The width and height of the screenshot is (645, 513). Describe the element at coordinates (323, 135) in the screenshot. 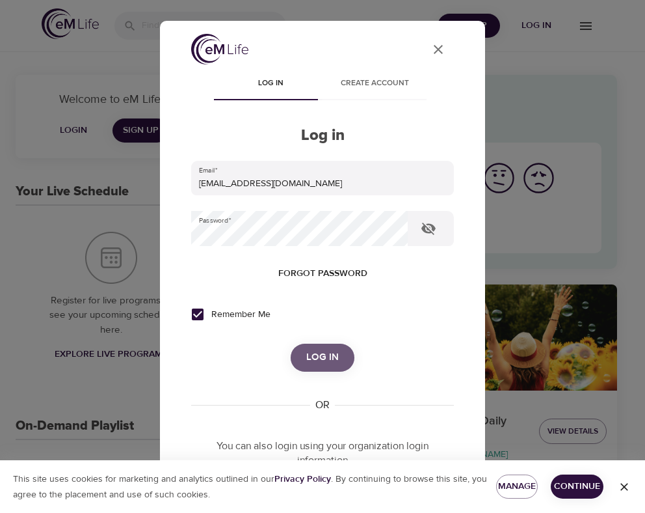

I see `h2: Log in` at that location.